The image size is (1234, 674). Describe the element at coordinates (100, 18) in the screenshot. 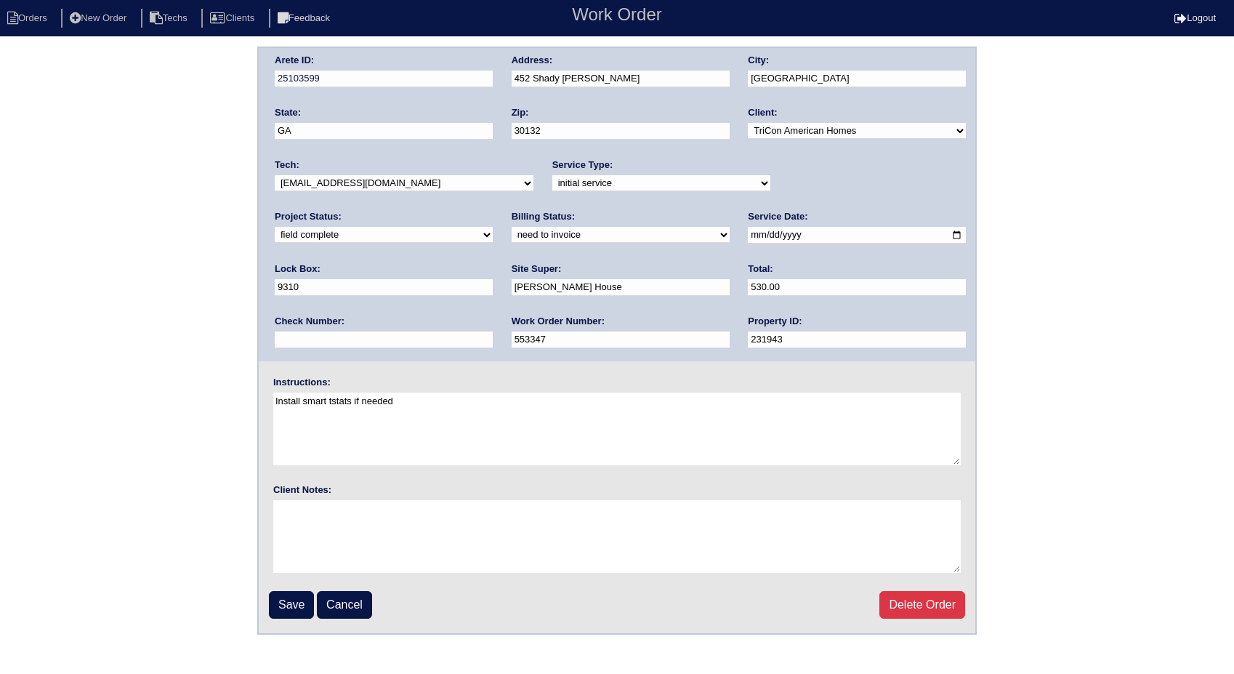

I see `li: New Order` at that location.